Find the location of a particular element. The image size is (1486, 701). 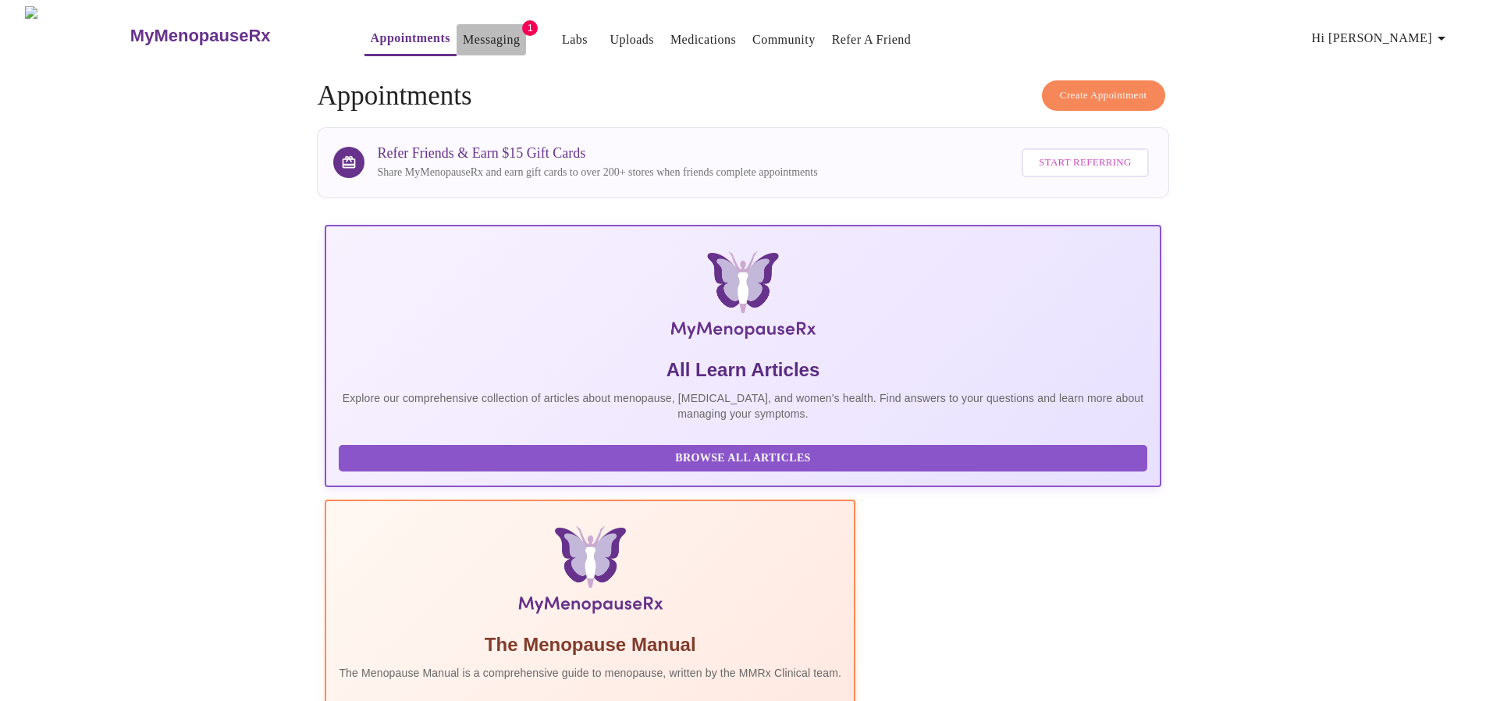

h5: All Learn Articles is located at coordinates (742, 370).